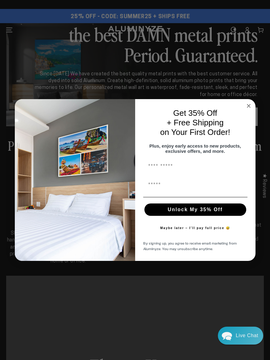 The width and height of the screenshot is (270, 360). Describe the element at coordinates (247, 335) in the screenshot. I see `div: Contact Us Directly` at that location.